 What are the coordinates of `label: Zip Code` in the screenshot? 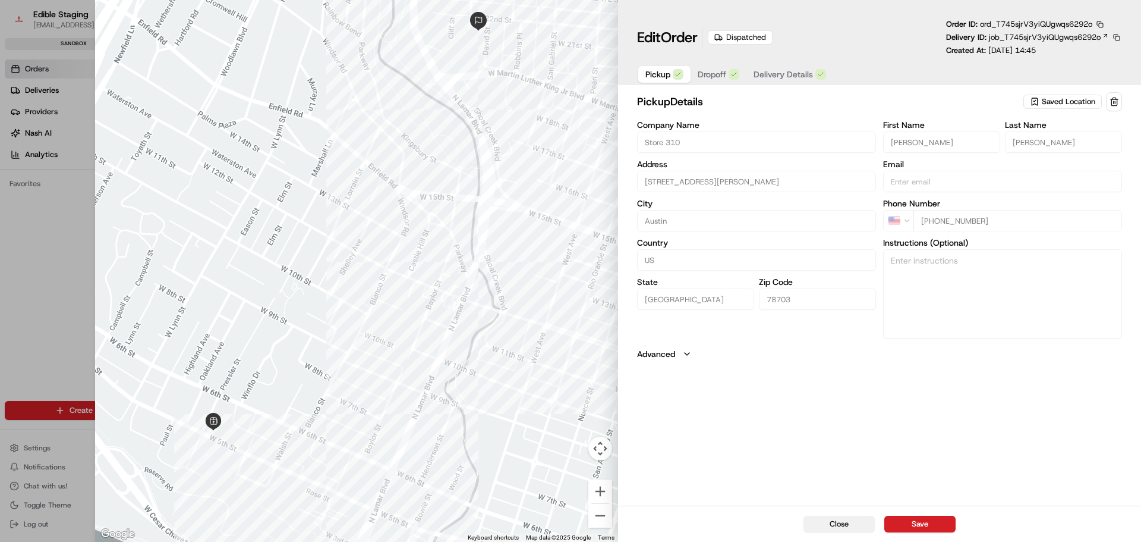 It's located at (817, 282).